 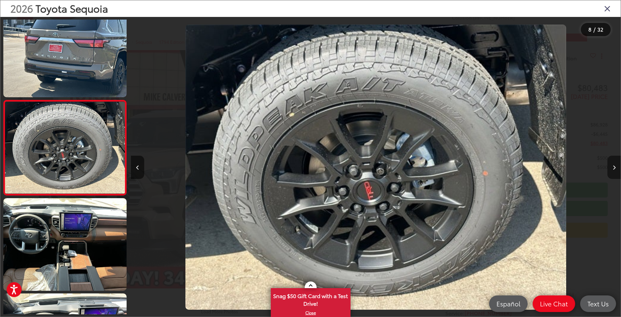 What do you see at coordinates (614, 167) in the screenshot?
I see `button: Next image` at bounding box center [614, 167].